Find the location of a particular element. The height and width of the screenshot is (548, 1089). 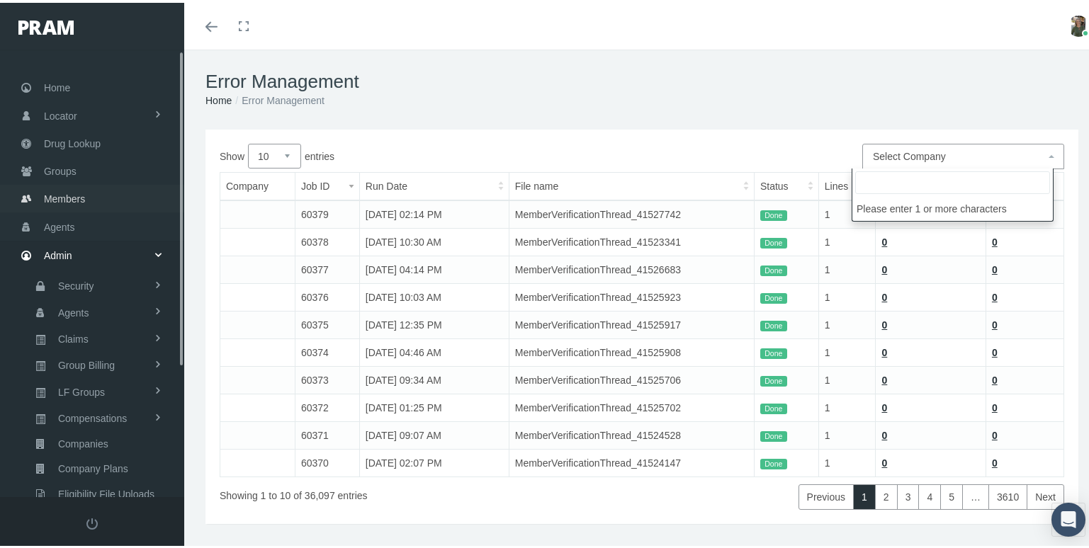

a: 3 is located at coordinates (908, 494).